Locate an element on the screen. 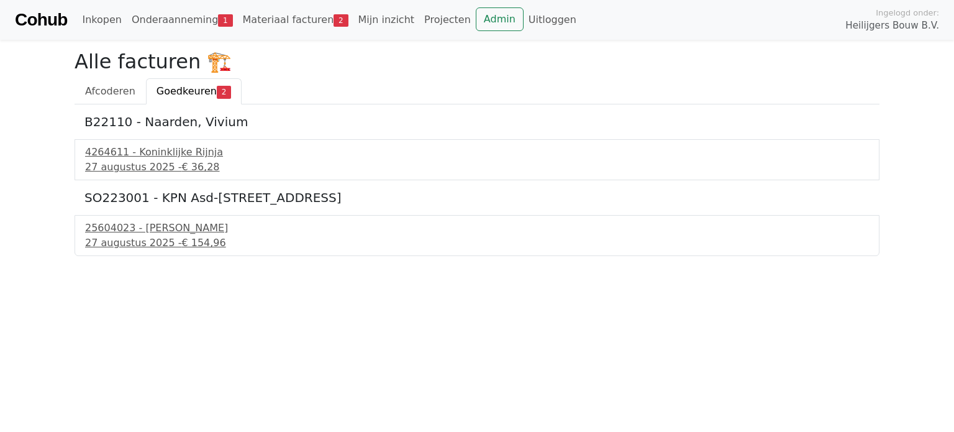 The width and height of the screenshot is (954, 432). h5: B22110 - Naarden, Vivium is located at coordinates (477, 122).